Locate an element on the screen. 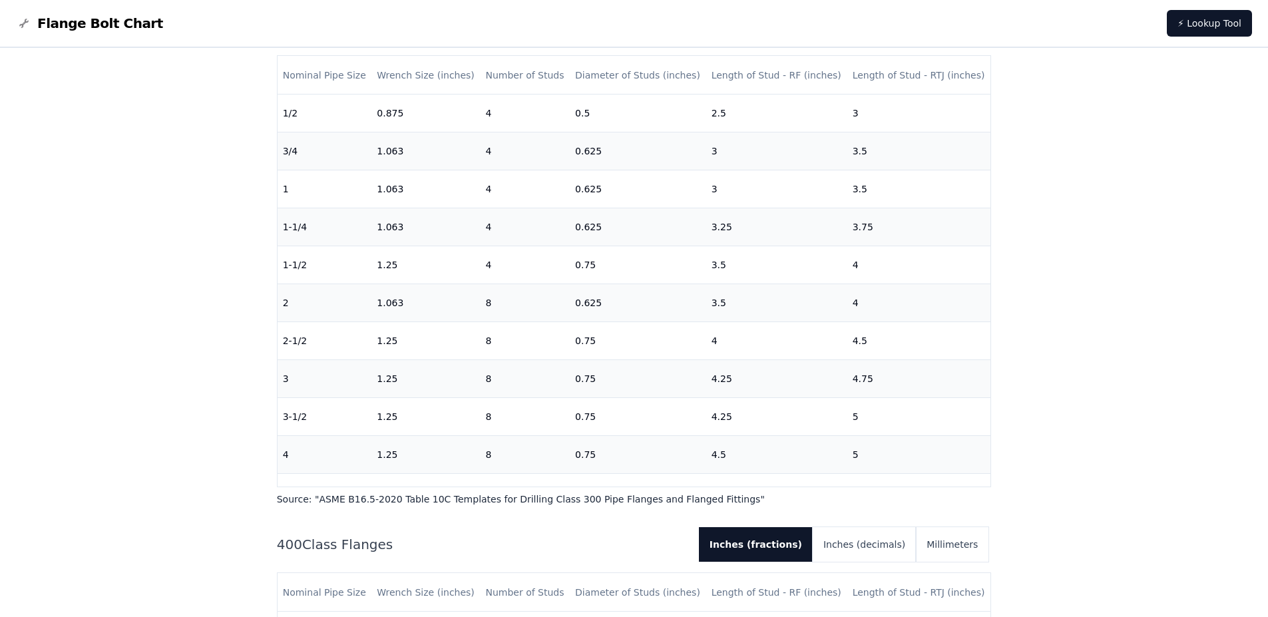  td: 3/4 is located at coordinates (325, 150).